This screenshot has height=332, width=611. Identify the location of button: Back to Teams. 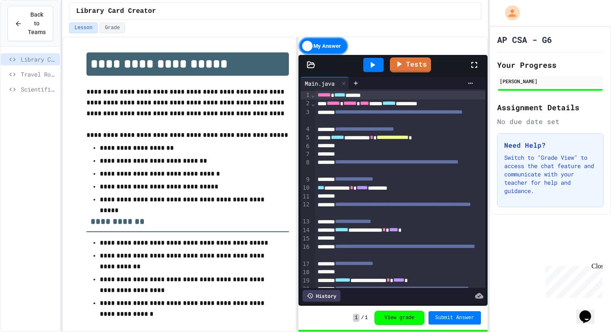
(30, 23).